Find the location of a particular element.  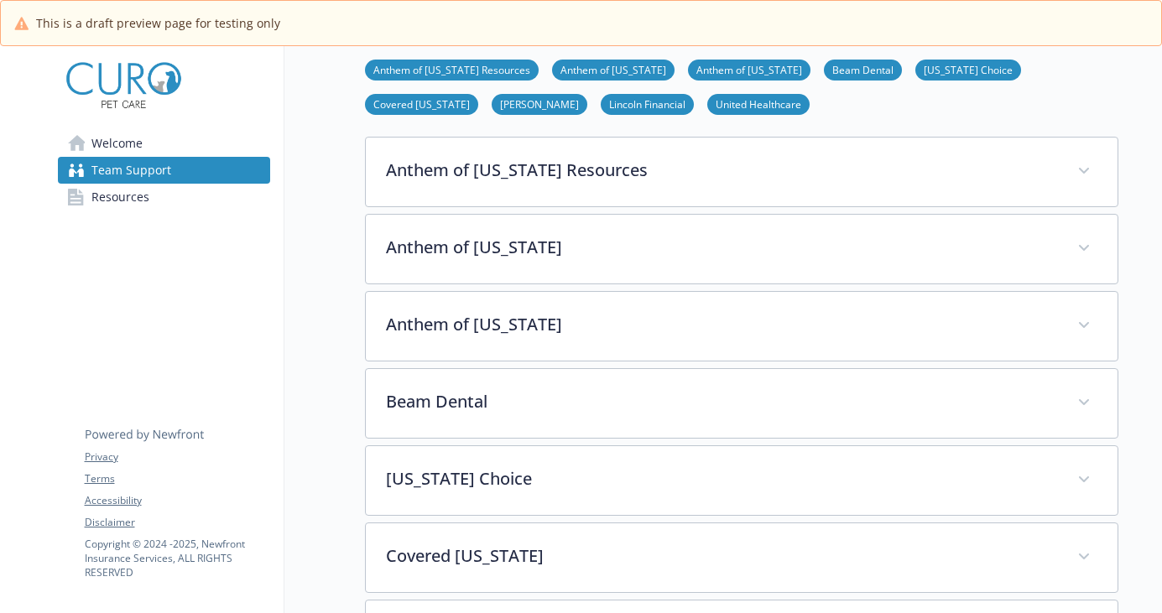

span: Resources is located at coordinates (120, 197).